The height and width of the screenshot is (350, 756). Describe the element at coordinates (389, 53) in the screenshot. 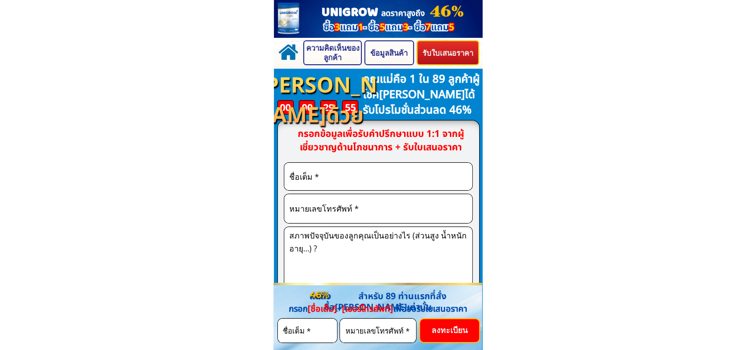

I see `p: ข้อมูลสินค้า` at that location.